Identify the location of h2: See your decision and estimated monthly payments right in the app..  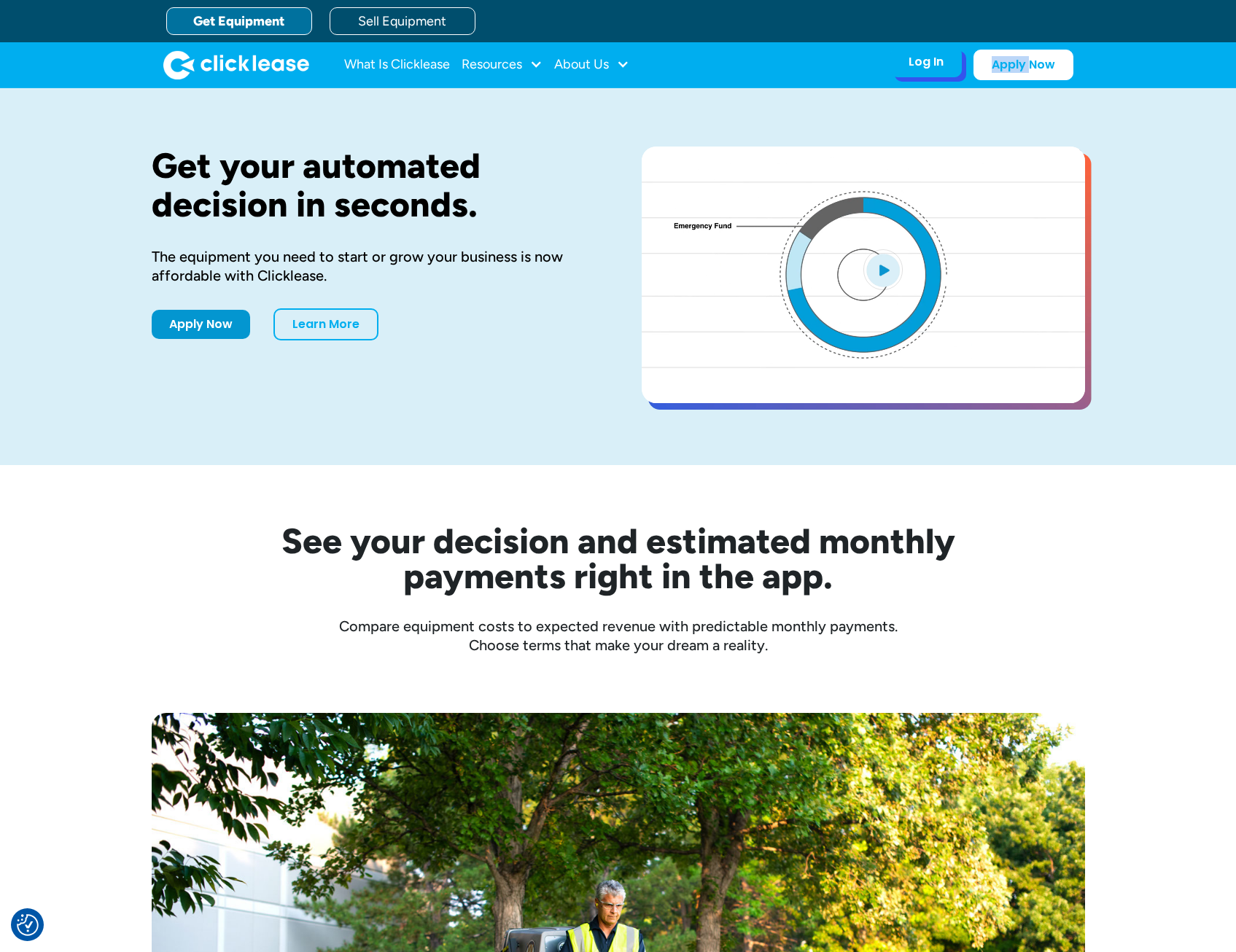
(618, 558).